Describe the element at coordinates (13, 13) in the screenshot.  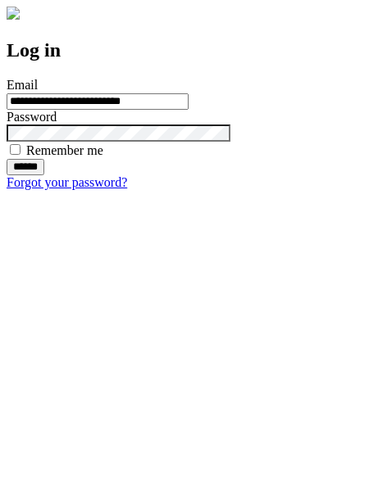
I see `img: logo-4e3dc11c47720685a147b03b5a06dd966a58ff35d612b21f08c02c0306f2b779.png` at that location.